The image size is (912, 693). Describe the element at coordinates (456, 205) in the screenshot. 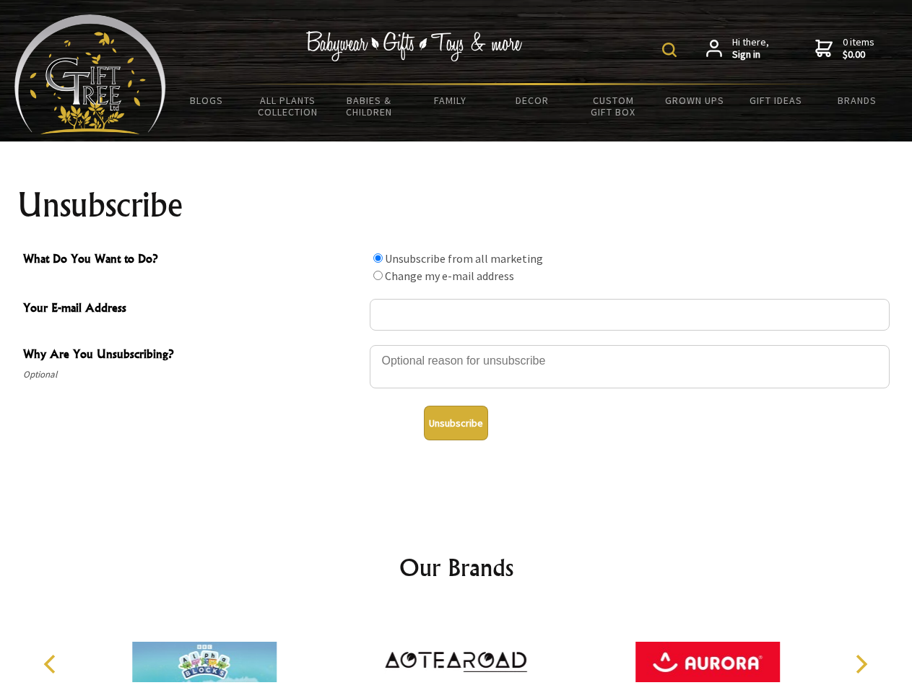

I see `h1: Unsubscribe` at that location.